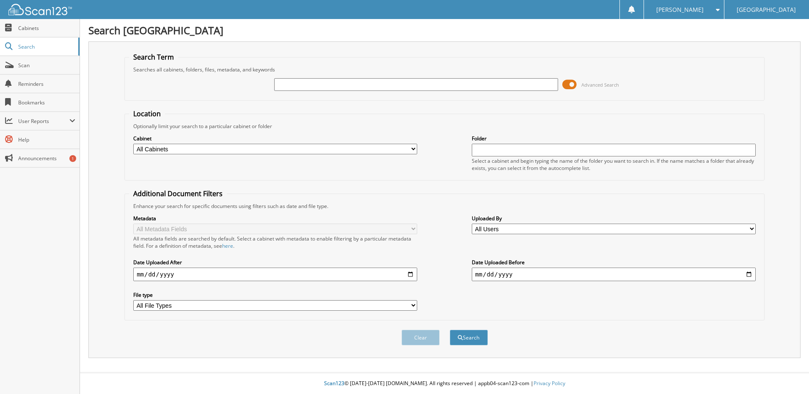  I want to click on label: File type, so click(275, 295).